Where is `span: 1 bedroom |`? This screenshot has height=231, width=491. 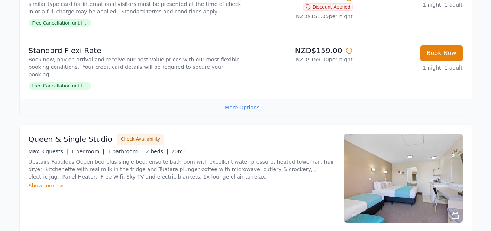
span: 1 bedroom | is located at coordinates (88, 151).